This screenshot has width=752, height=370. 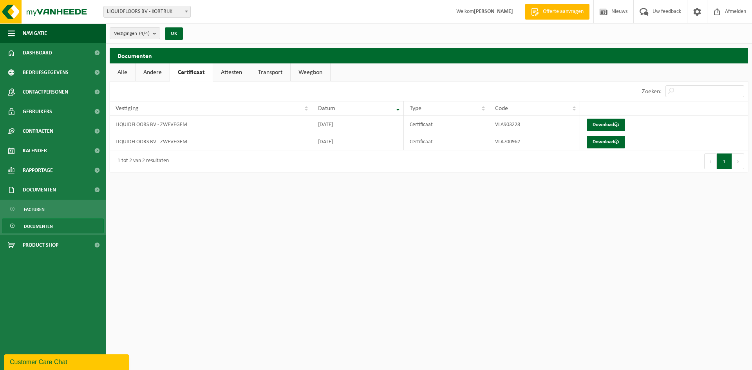 What do you see at coordinates (191, 72) in the screenshot?
I see `a: Certificaat` at bounding box center [191, 72].